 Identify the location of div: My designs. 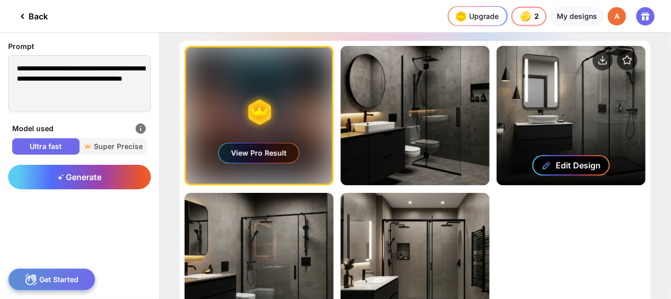
(577, 16).